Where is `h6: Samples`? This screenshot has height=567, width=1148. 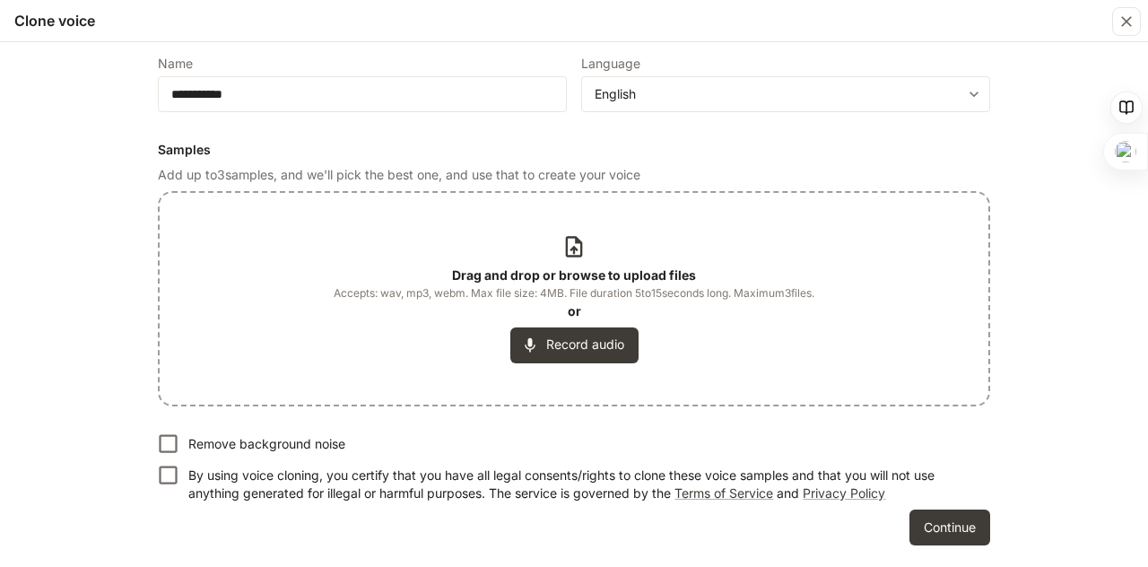
h6: Samples is located at coordinates (574, 150).